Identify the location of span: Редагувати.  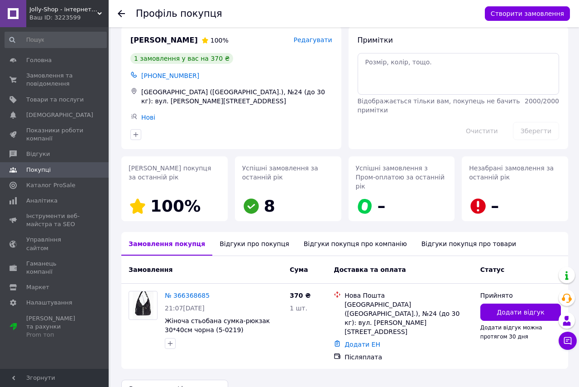
(313, 40).